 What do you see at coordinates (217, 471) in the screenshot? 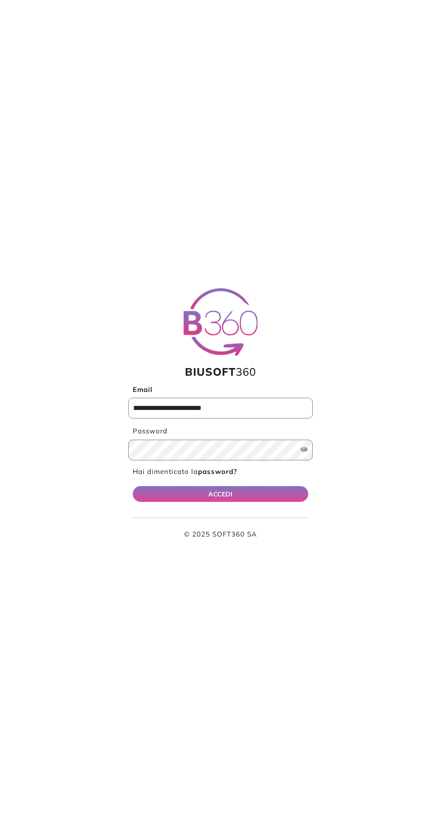
I see `b: password?` at bounding box center [217, 471].